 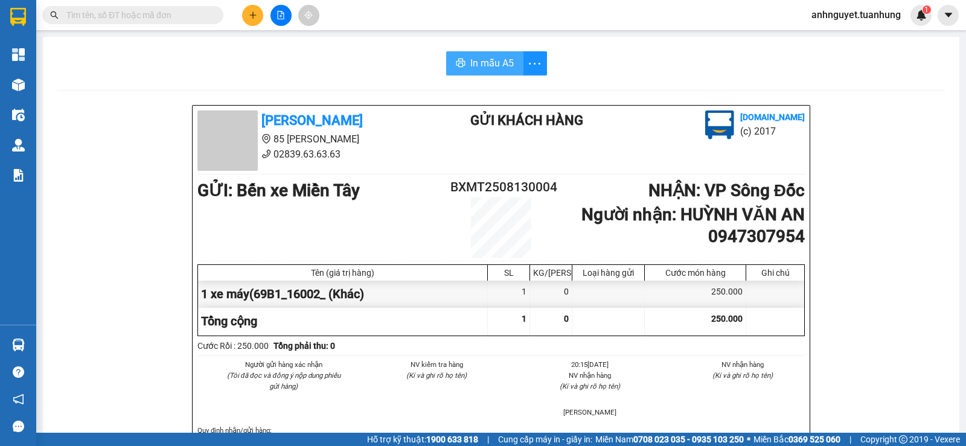 What do you see at coordinates (18, 17) in the screenshot?
I see `img: logo-vxr` at bounding box center [18, 17].